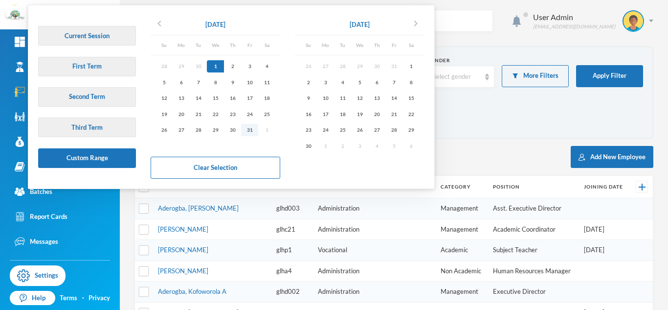  What do you see at coordinates (87, 97) in the screenshot?
I see `button: Second Term` at bounding box center [87, 97].